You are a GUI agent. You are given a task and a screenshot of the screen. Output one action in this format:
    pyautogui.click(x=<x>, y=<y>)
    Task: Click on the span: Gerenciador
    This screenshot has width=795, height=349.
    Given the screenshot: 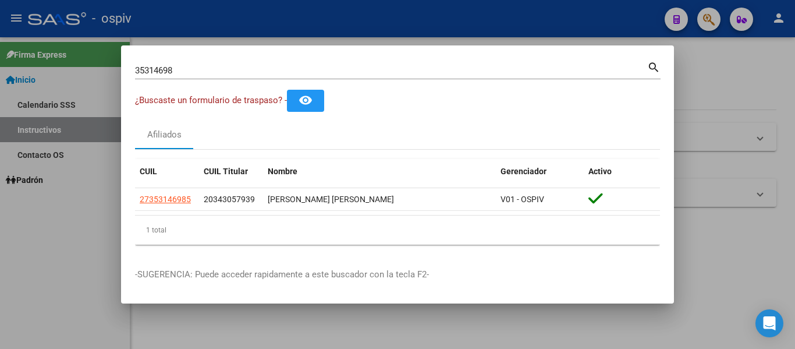 What is the action you would take?
    pyautogui.click(x=523, y=171)
    